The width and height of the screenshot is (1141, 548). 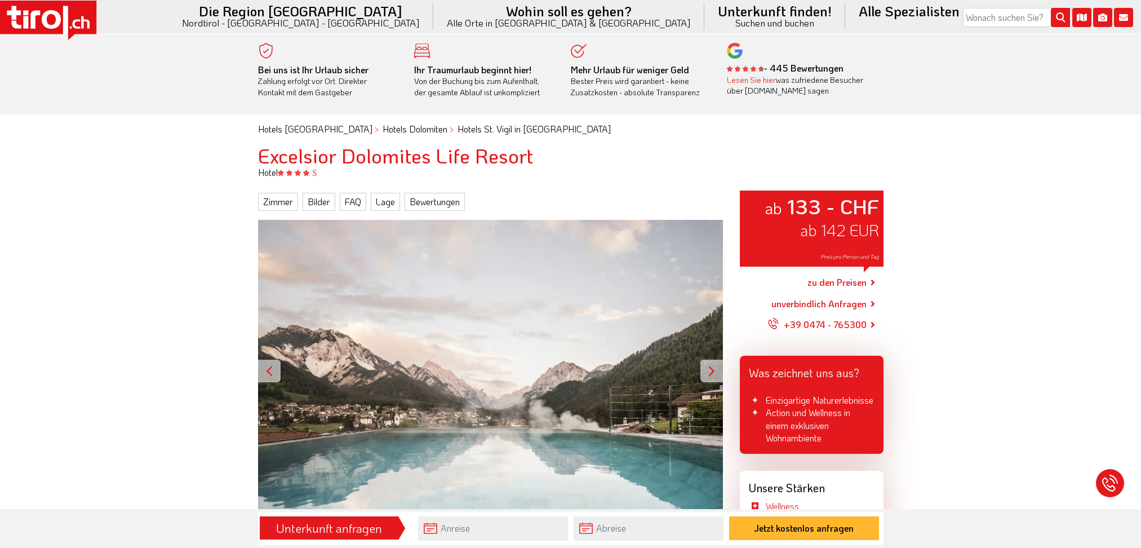 What do you see at coordinates (385, 202) in the screenshot?
I see `a: Lage` at bounding box center [385, 202].